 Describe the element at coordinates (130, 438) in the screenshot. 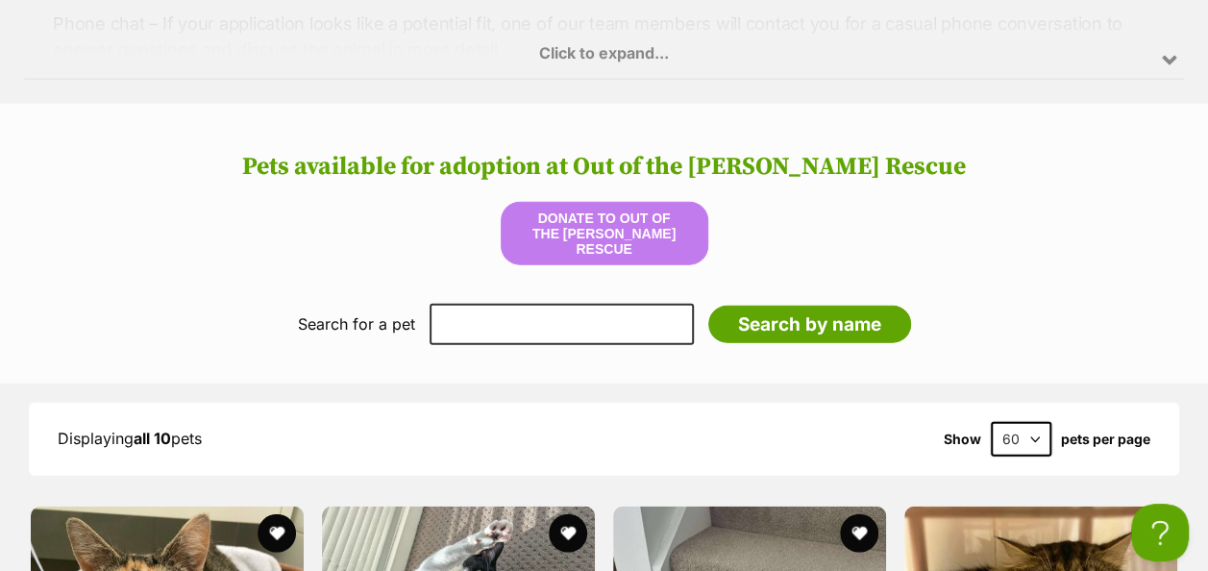

I see `span: Displaying pets` at that location.